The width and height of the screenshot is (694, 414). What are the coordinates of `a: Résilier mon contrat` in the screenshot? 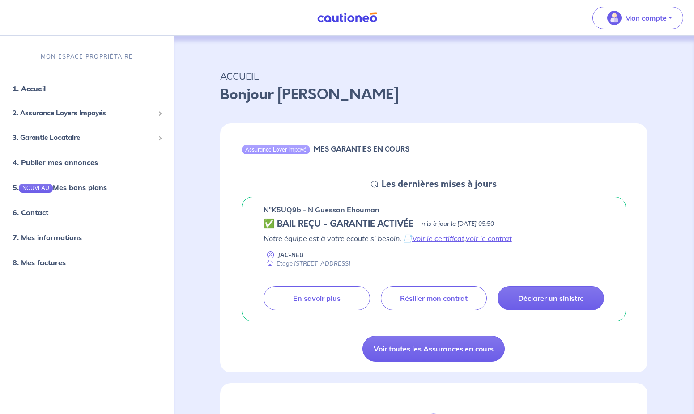 It's located at (434, 298).